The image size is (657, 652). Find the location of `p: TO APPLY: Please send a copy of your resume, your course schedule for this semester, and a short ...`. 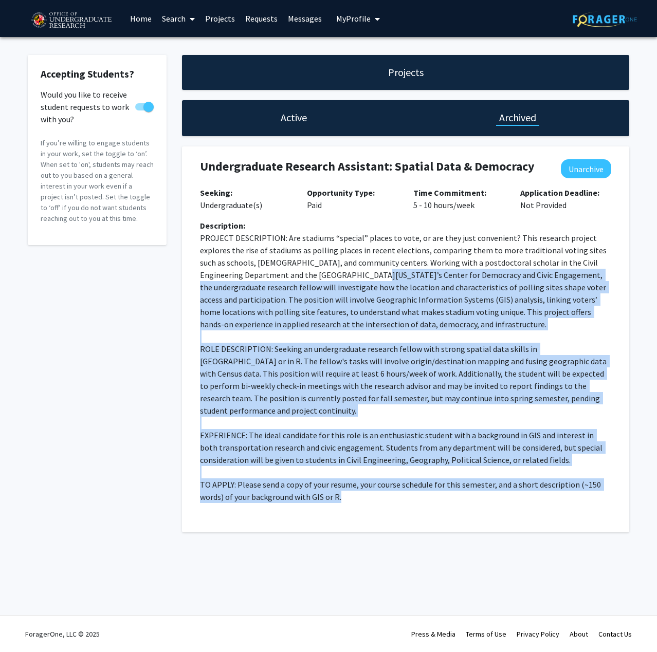

p: TO APPLY: Please send a copy of your resume, your course schedule for this semester, and a short ... is located at coordinates (406, 491).